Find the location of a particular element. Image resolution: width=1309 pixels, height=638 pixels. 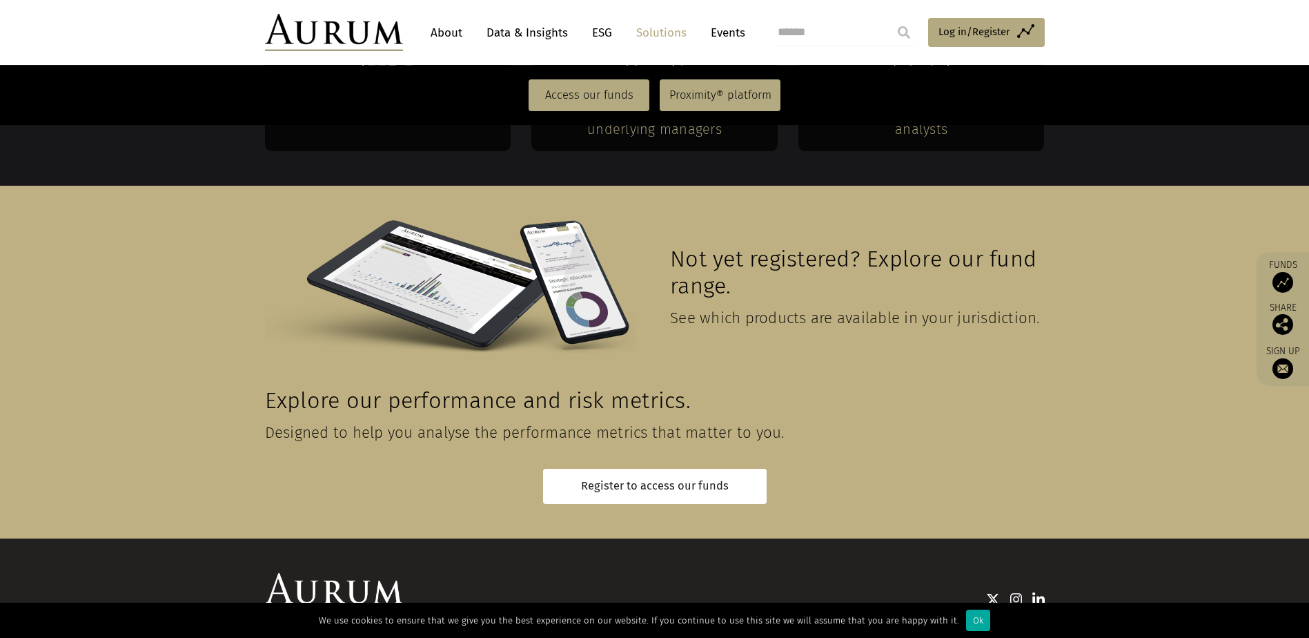

span: Explore our performance and risk metrics. is located at coordinates (477, 400).